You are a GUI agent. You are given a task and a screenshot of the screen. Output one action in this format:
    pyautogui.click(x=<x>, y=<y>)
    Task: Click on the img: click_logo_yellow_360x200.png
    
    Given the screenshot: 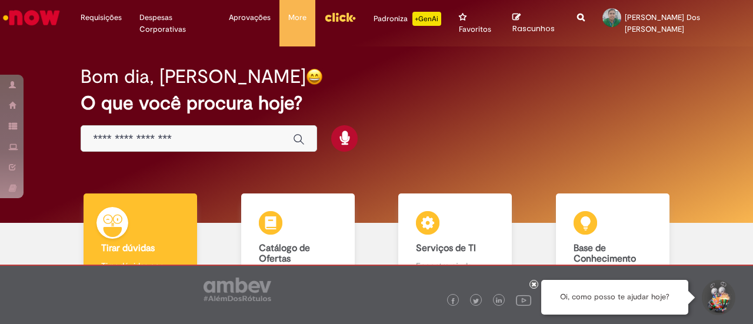 What is the action you would take?
    pyautogui.click(x=340, y=17)
    